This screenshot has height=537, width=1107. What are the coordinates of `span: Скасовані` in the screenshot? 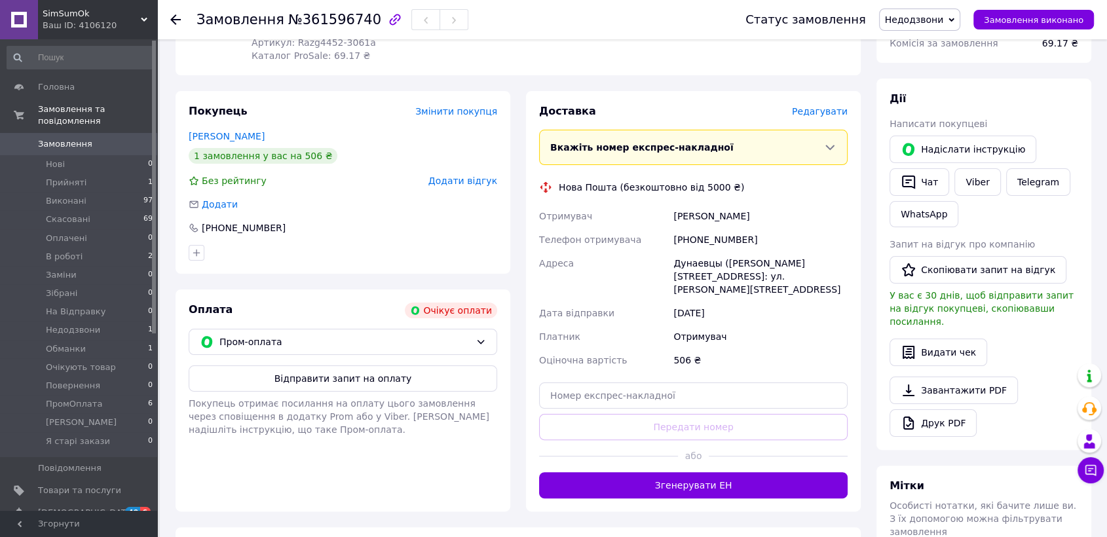 It's located at (68, 219).